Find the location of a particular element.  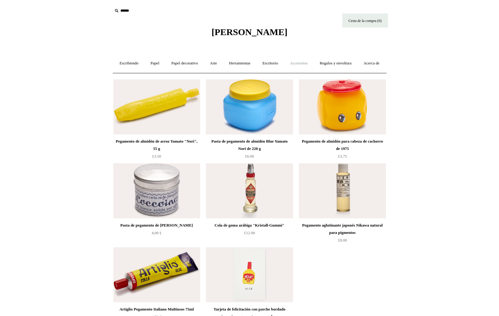

font: Artiglio Pegamento Italiano Multiusos 75ml is located at coordinates (157, 309).